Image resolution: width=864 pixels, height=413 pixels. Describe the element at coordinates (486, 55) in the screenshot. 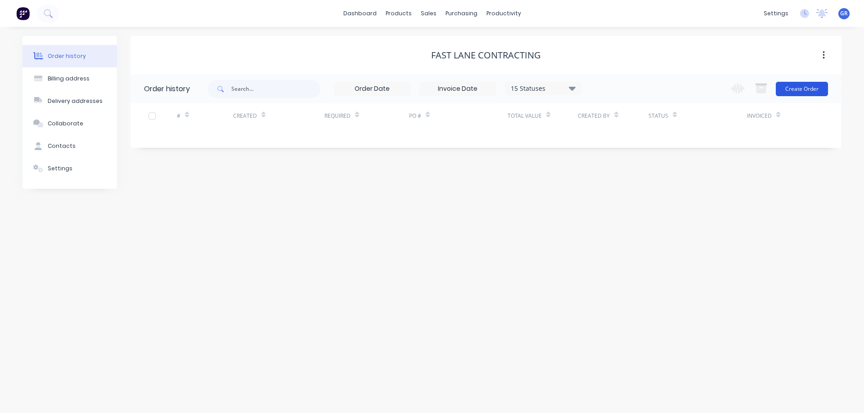

I see `div: fast lane contracting` at that location.